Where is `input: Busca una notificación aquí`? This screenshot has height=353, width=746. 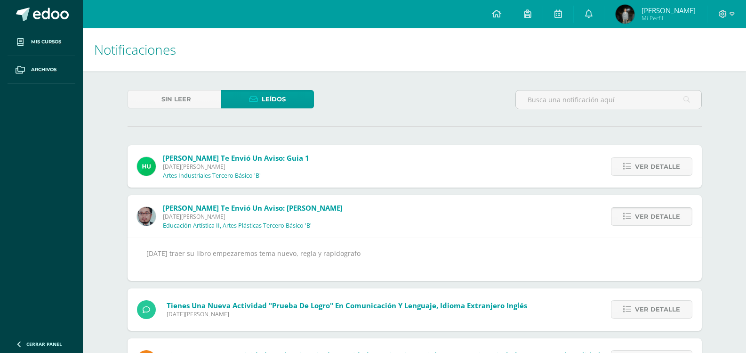 input: Busca una notificación aquí is located at coordinates (609, 99).